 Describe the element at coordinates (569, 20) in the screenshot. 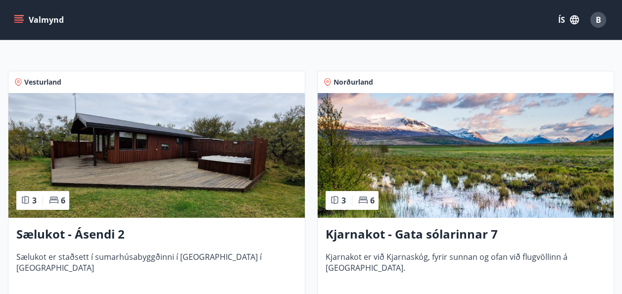

I see `button: ÍS` at that location.